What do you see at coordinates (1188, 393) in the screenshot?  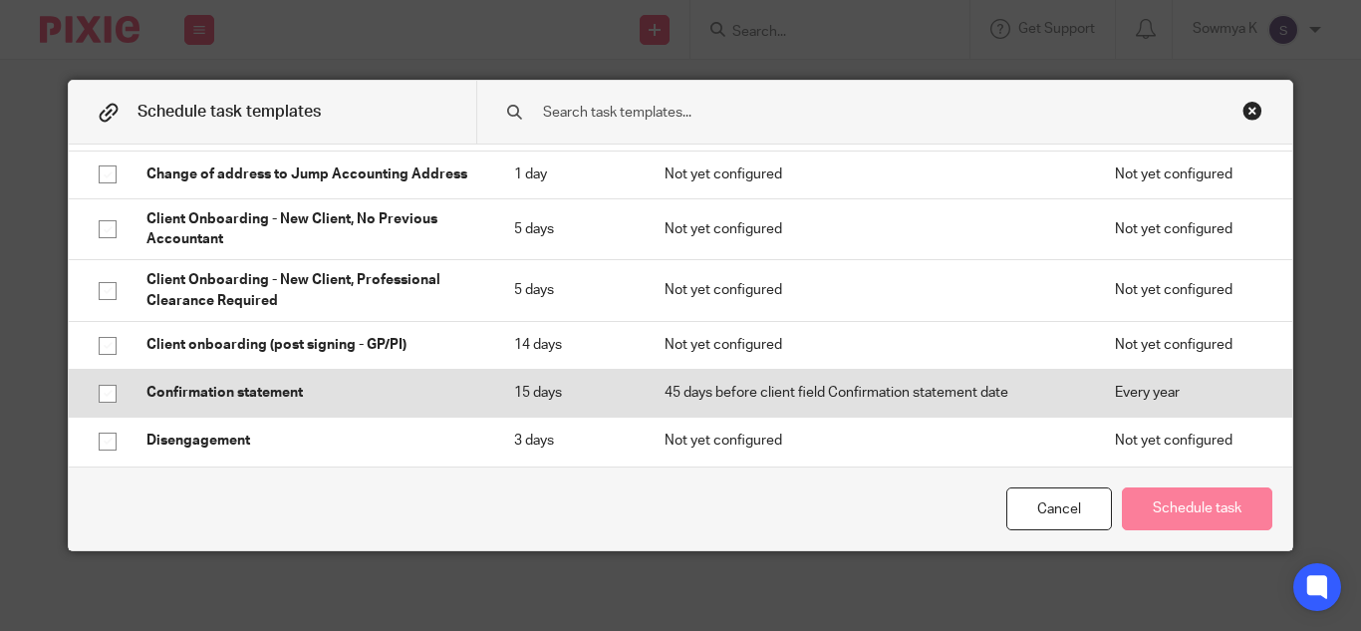 I see `p: Every year` at bounding box center [1188, 393].